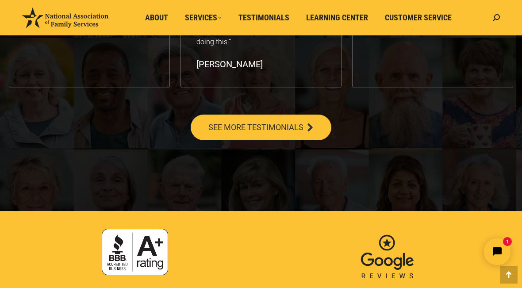 This screenshot has width=522, height=288. I want to click on a: Testimonials, so click(264, 18).